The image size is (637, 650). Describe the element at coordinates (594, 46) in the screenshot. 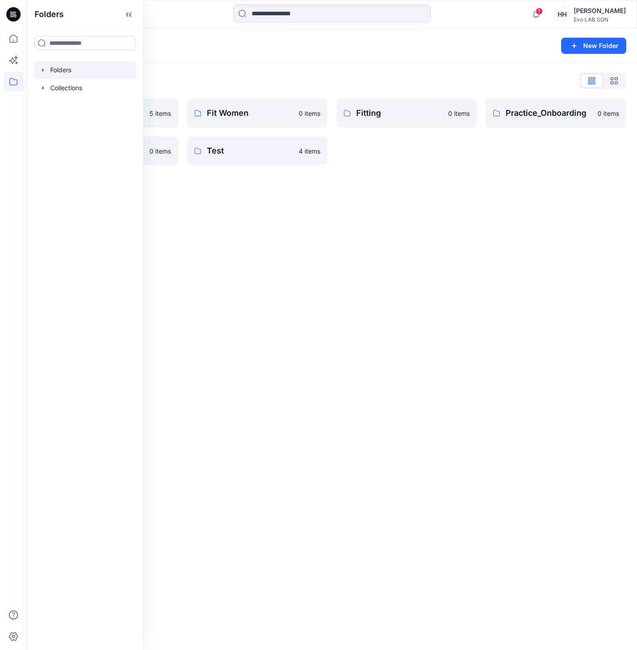

I see `button: New Folder` at that location.